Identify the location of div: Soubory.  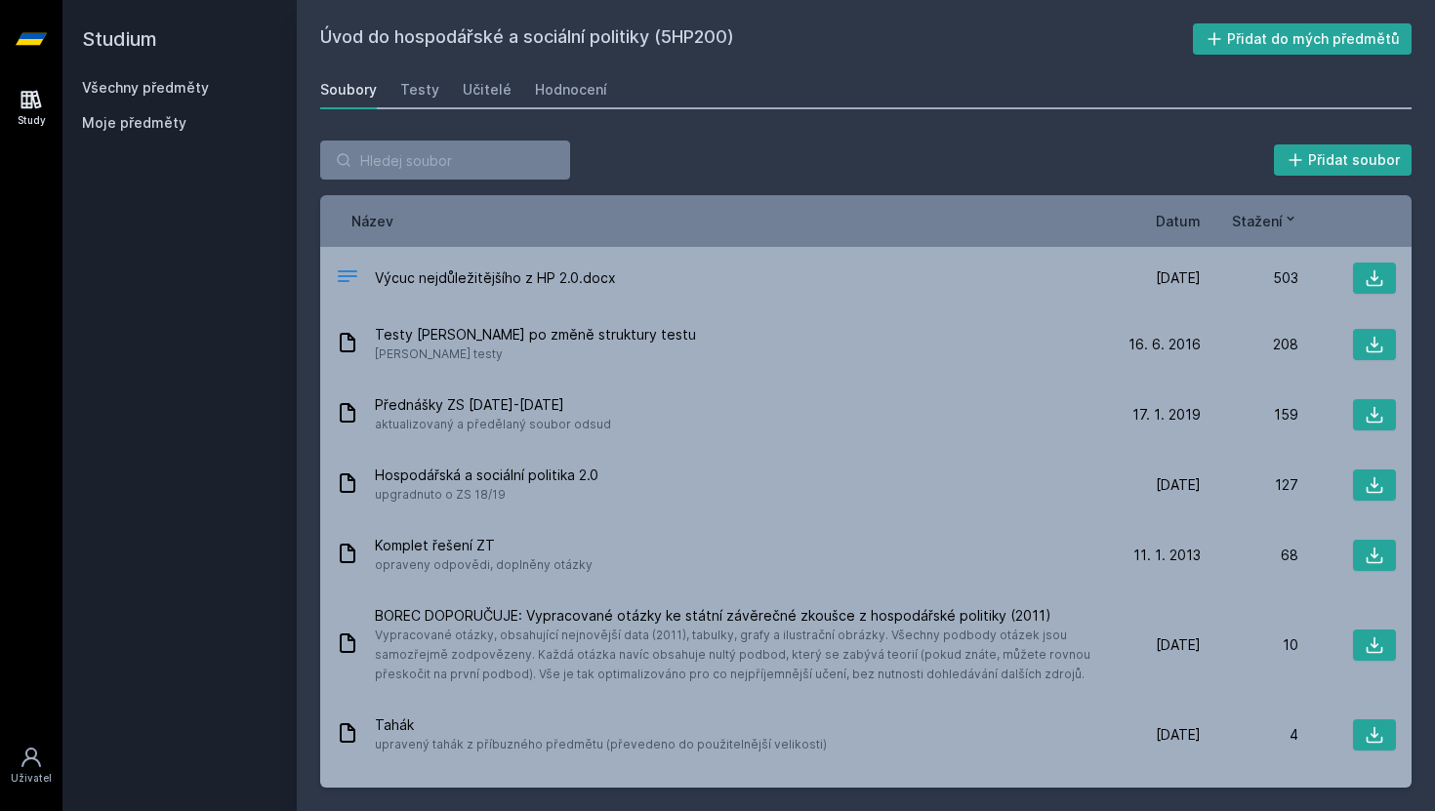
(349, 90).